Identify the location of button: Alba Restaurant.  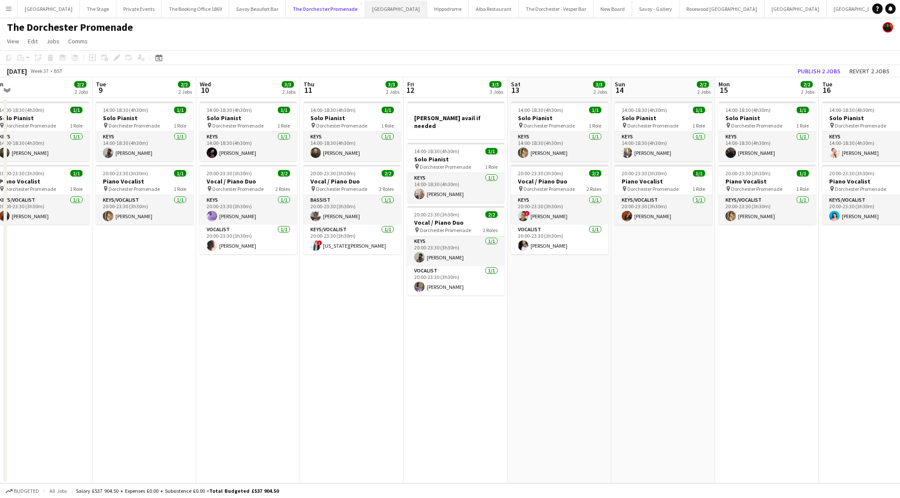
(493, 9).